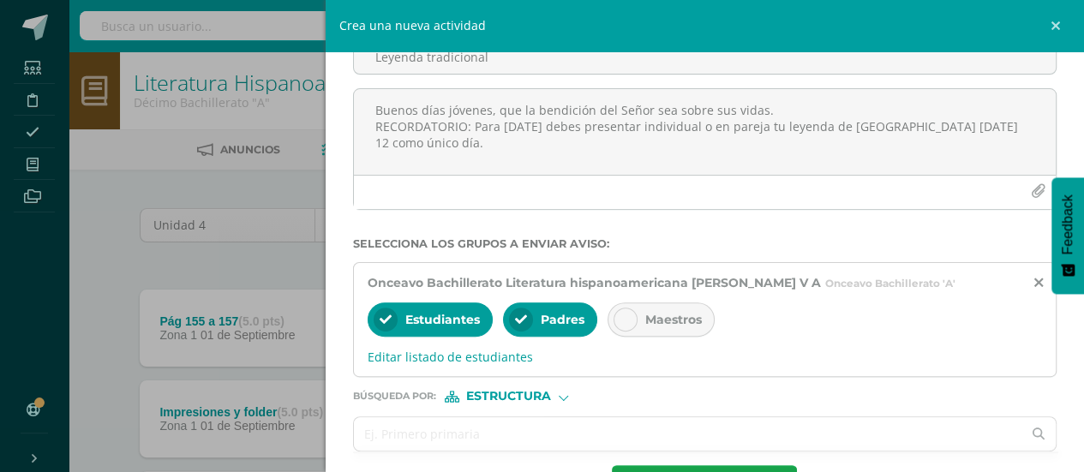  What do you see at coordinates (1068, 236) in the screenshot?
I see `button: Feedback - Mostrar encuesta` at bounding box center [1068, 236].